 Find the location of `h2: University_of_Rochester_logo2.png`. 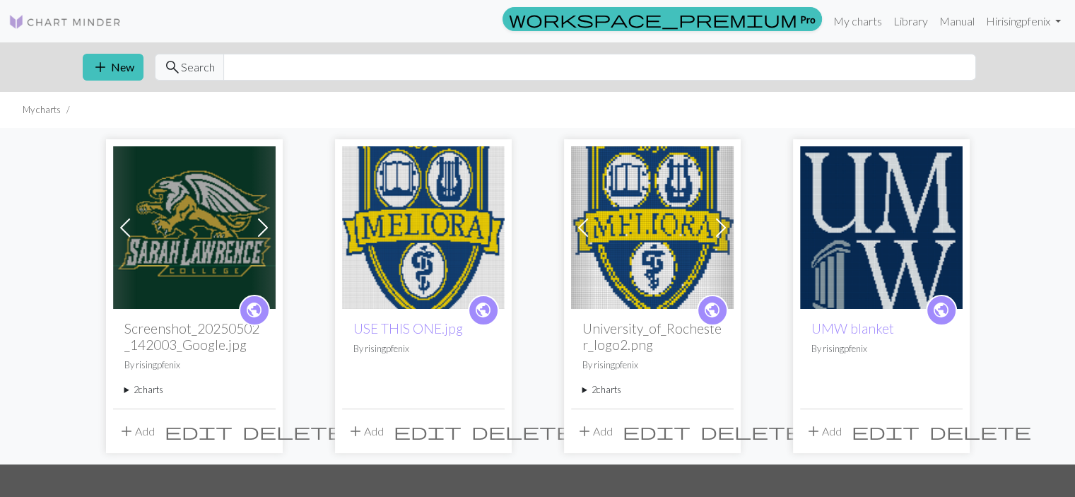

h2: University_of_Rochester_logo2.png is located at coordinates (652, 336).